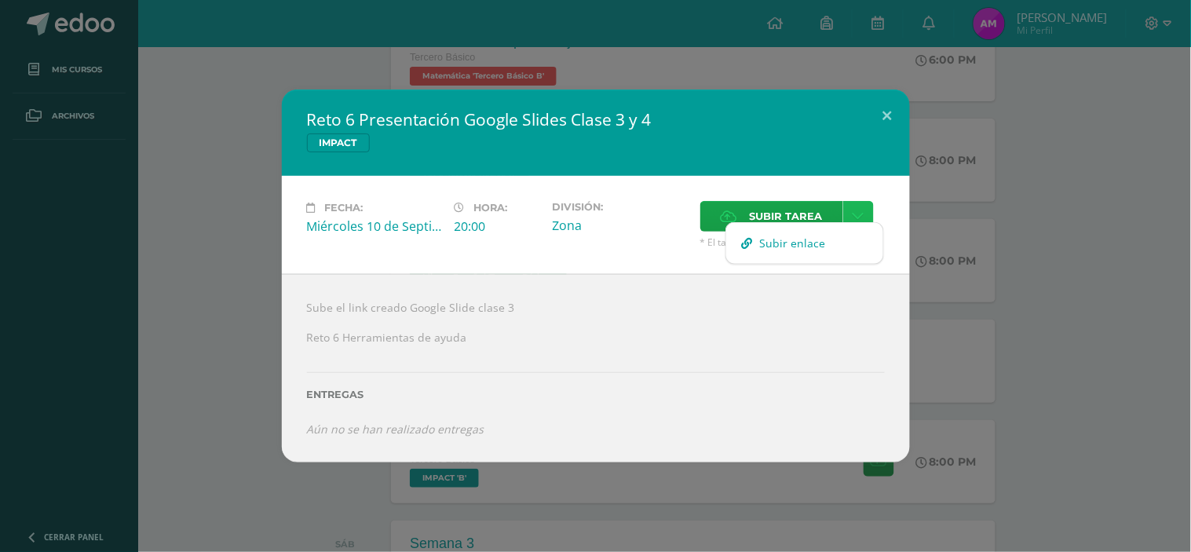  I want to click on div: 20:00, so click(497, 226).